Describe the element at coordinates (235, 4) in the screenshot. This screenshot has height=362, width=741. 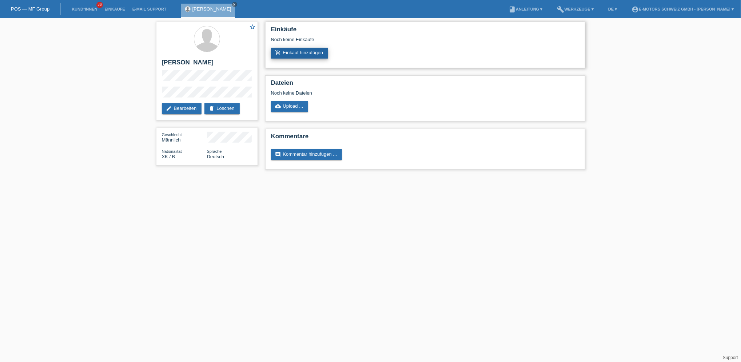
I see `i: close` at that location.